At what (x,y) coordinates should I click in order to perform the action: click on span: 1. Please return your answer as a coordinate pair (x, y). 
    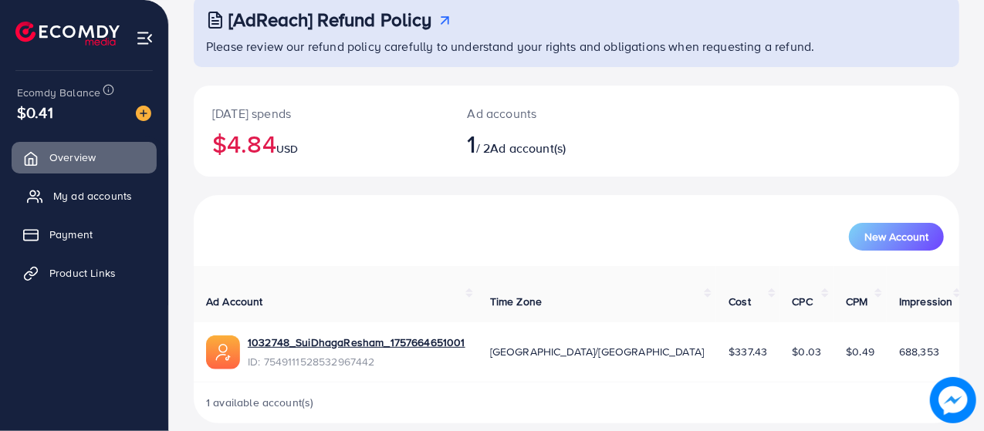
    Looking at the image, I should click on (471, 144).